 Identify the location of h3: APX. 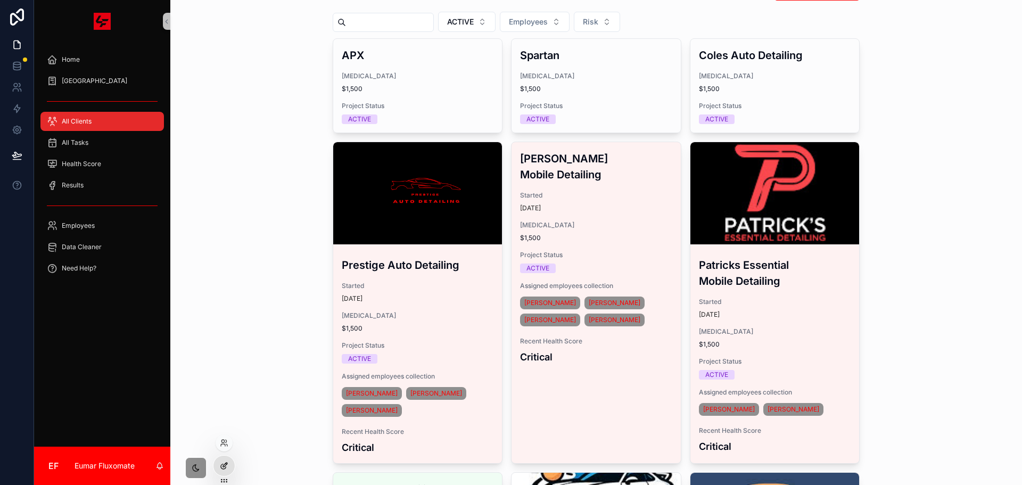
(418, 55).